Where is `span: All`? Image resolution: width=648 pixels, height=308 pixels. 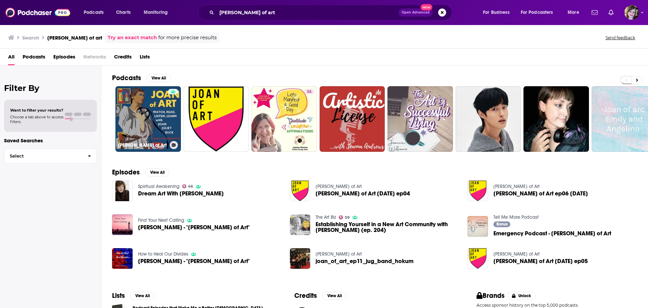
span: All is located at coordinates (11, 58).